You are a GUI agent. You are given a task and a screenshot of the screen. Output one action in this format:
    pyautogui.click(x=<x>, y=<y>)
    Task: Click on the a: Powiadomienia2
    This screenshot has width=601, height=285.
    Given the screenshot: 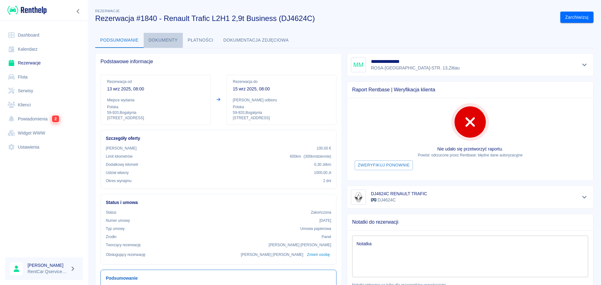 What is the action you would take?
    pyautogui.click(x=44, y=119)
    